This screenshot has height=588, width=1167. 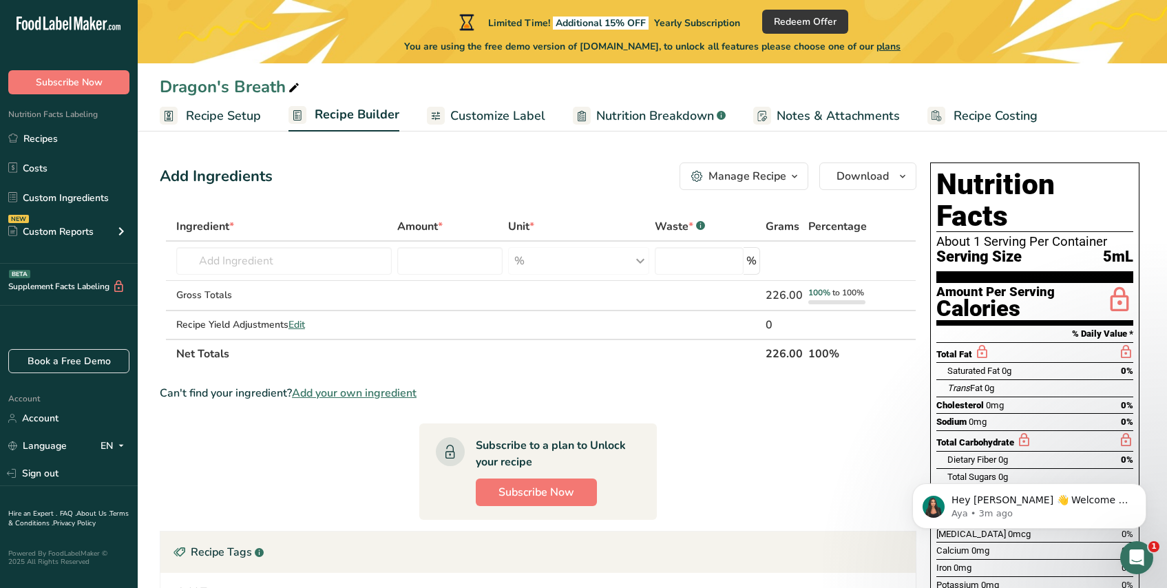 I want to click on div: Calories, so click(x=996, y=309).